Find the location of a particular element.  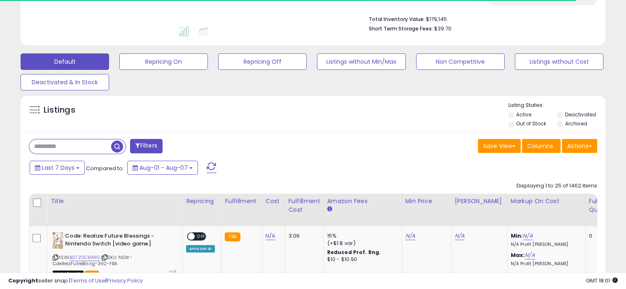

label: Active is located at coordinates (523, 114).